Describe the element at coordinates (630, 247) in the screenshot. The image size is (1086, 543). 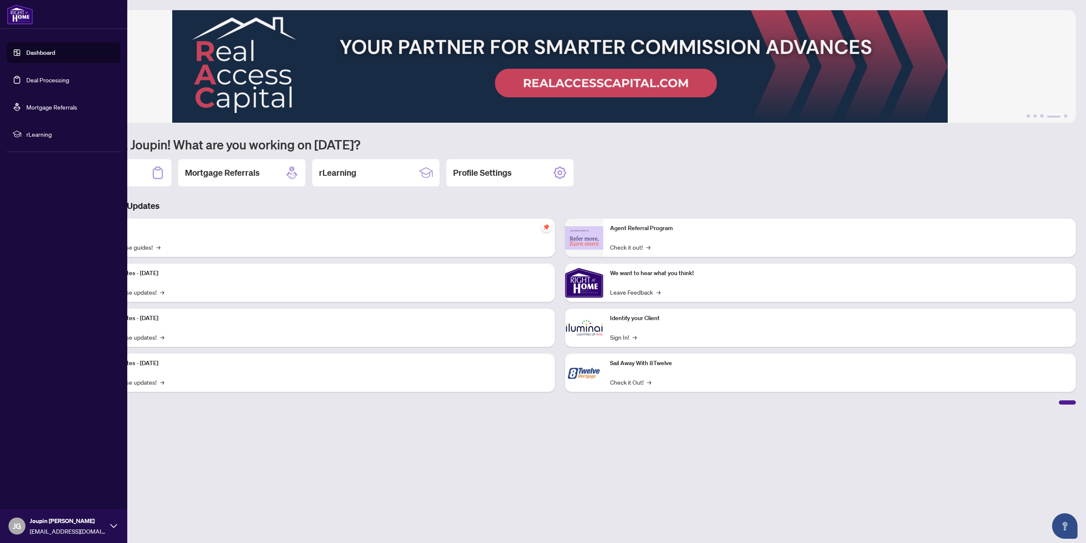
I see `a: Check it out!→` at that location.